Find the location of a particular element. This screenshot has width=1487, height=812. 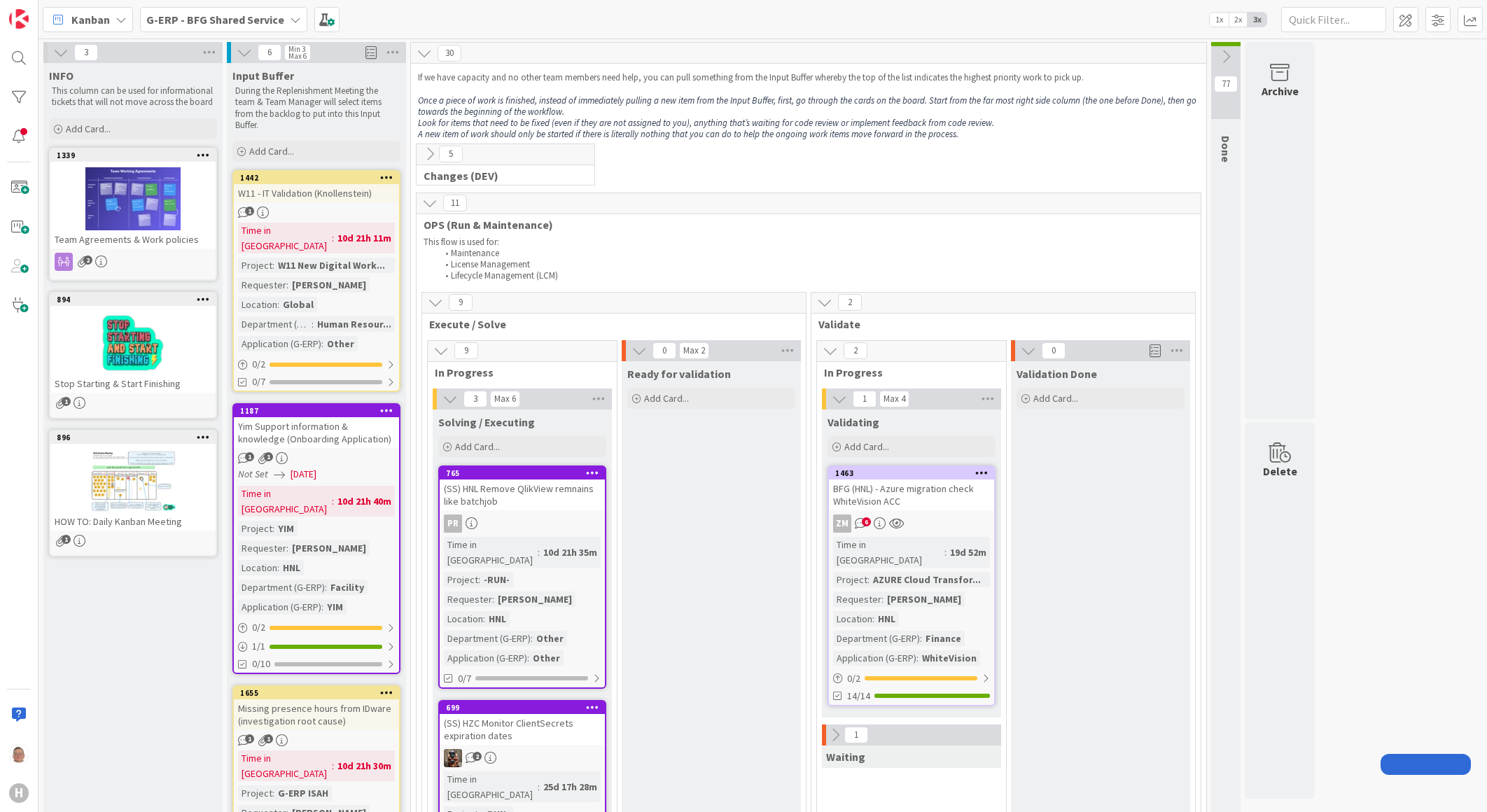

span: Input Buffer is located at coordinates (263, 75).